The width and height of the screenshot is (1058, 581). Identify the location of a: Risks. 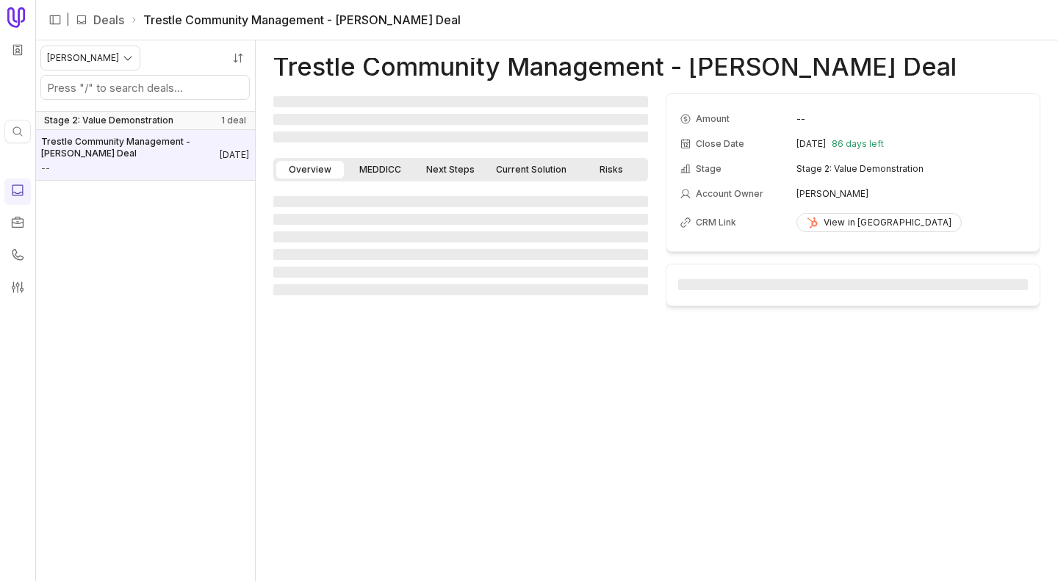
(612, 170).